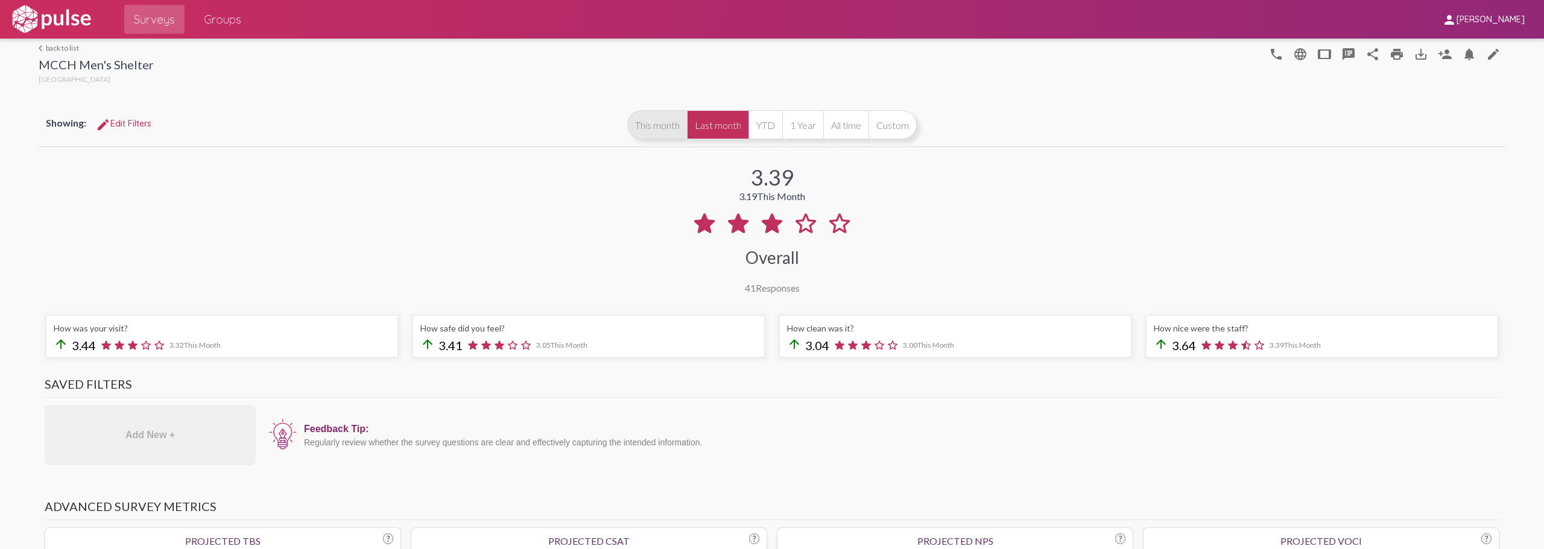 Image resolution: width=1544 pixels, height=549 pixels. I want to click on span: 3.64, so click(1184, 346).